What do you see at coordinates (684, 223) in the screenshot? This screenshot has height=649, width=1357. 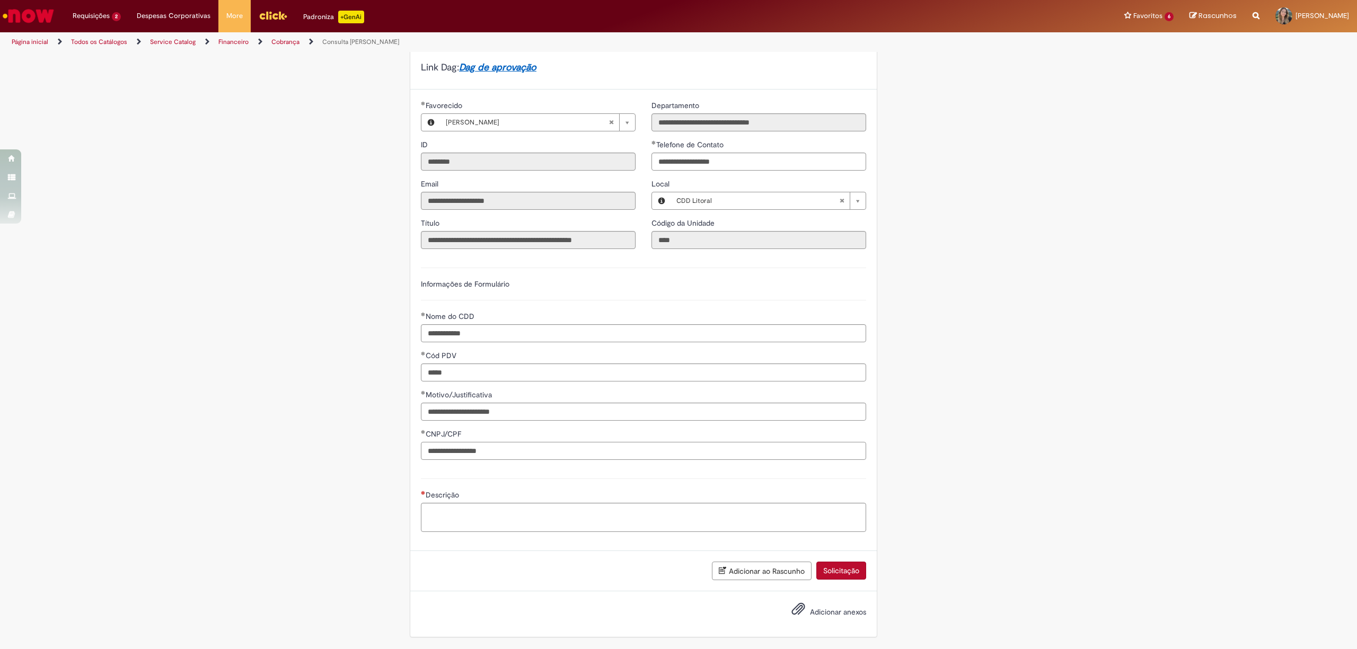 I see `span: Somente leitura - Código da Unidade` at bounding box center [684, 223].